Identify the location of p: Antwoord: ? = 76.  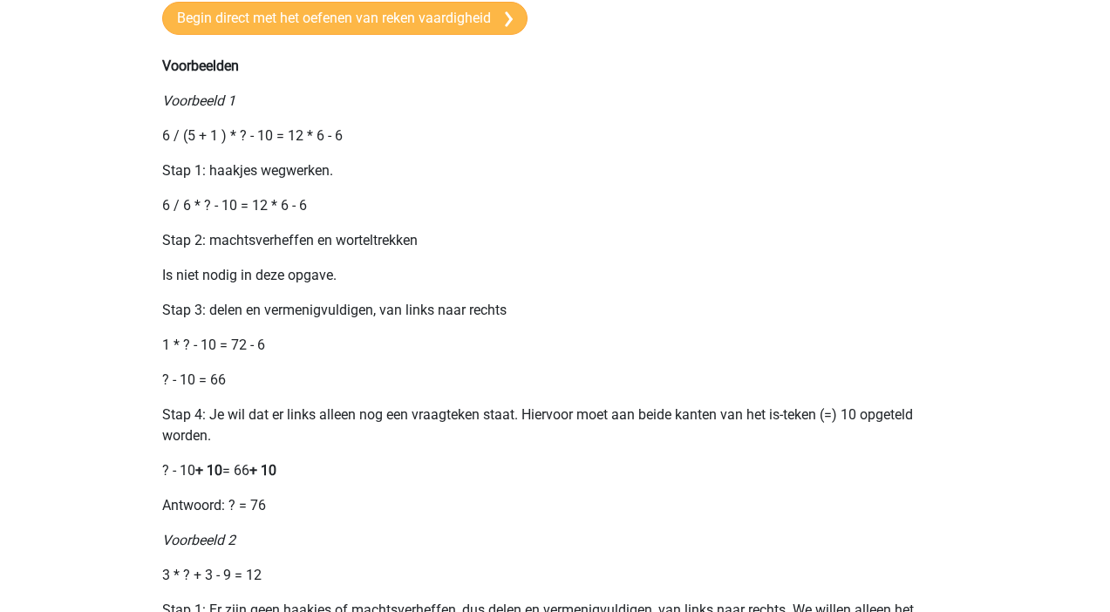
(555, 506).